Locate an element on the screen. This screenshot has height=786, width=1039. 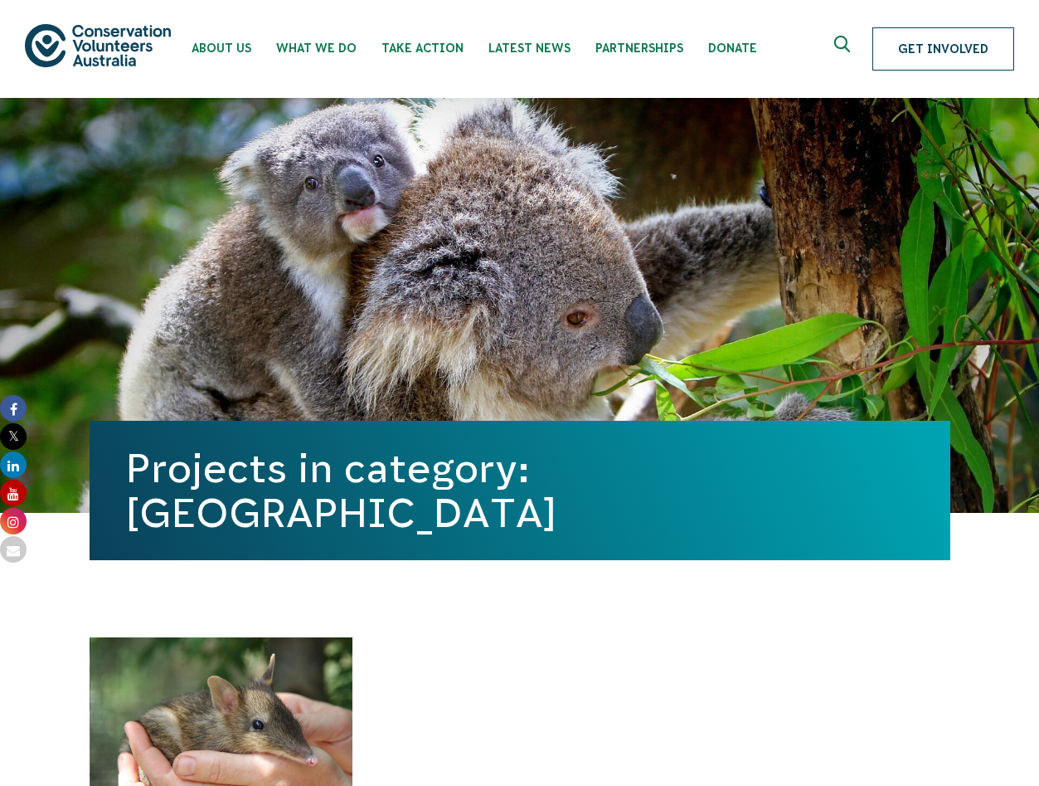
span: About Us is located at coordinates (221, 48).